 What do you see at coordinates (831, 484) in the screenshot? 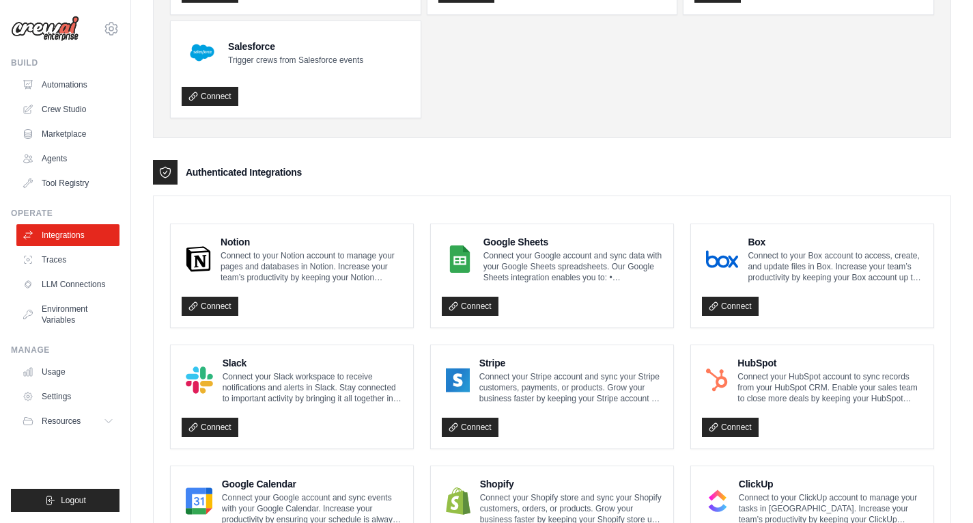
I see `h4: ClickUp` at bounding box center [831, 484].